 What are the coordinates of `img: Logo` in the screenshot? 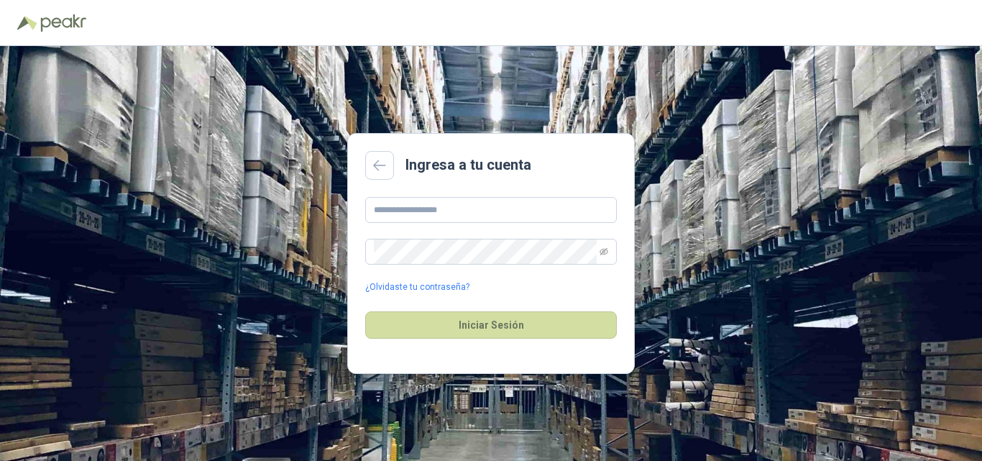 It's located at (27, 23).